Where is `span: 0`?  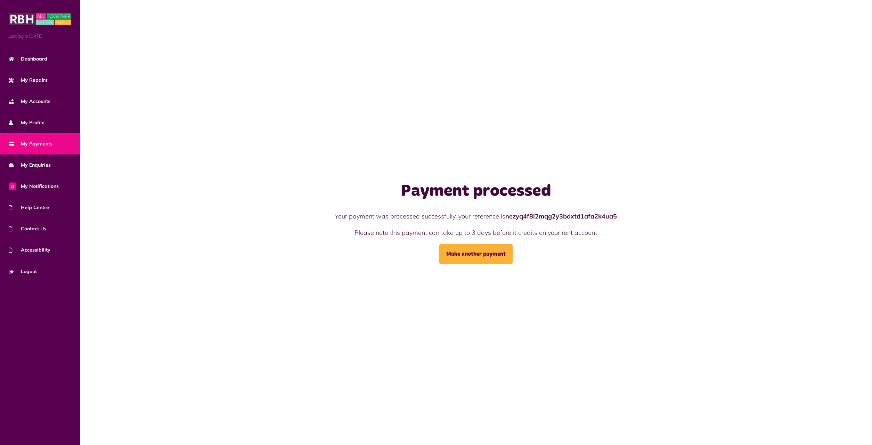
span: 0 is located at coordinates (13, 186).